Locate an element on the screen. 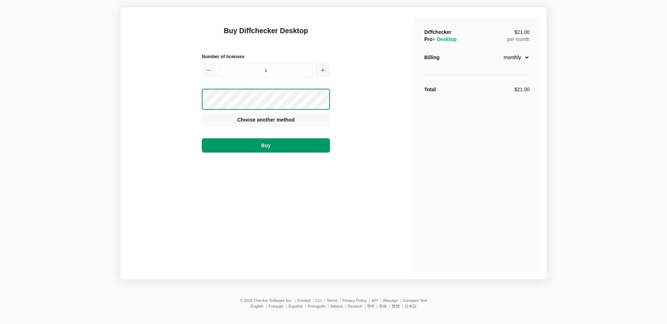 This screenshot has height=324, width=667. a: English is located at coordinates (257, 306).